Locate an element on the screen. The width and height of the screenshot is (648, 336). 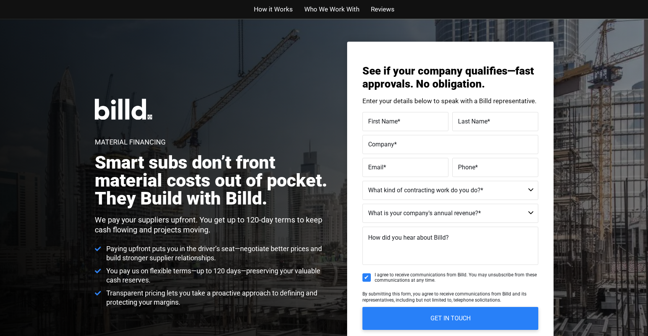
span: Company is located at coordinates (381, 144).